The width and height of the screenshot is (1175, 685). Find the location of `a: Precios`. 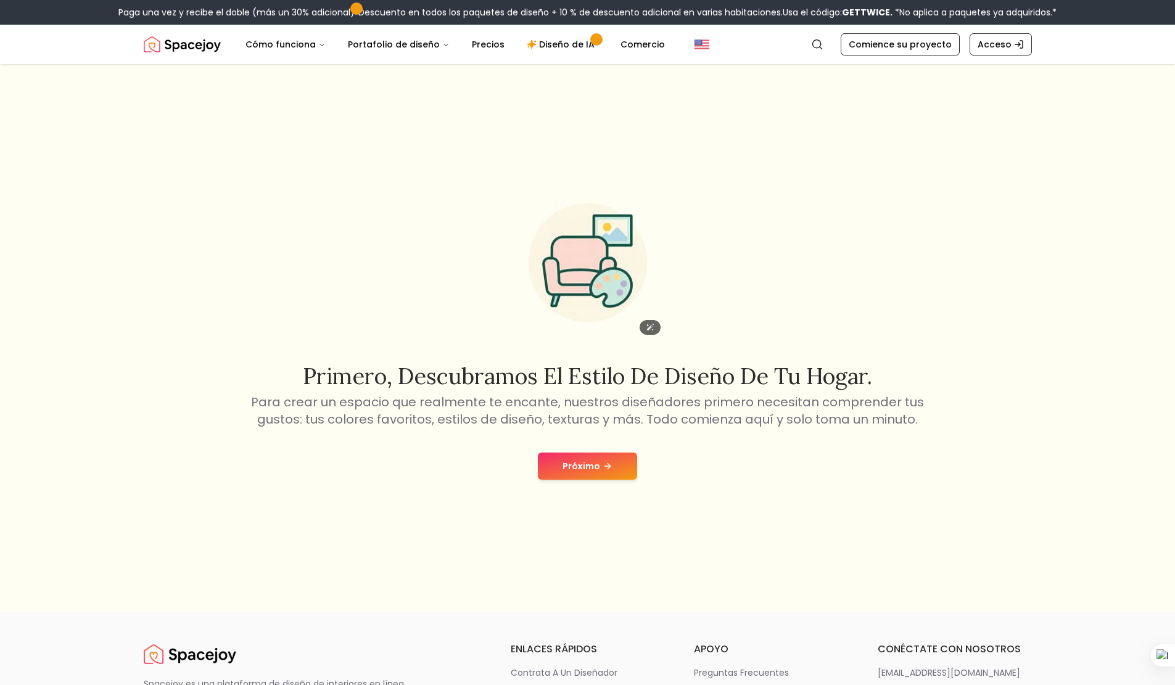

a: Precios is located at coordinates (488, 44).